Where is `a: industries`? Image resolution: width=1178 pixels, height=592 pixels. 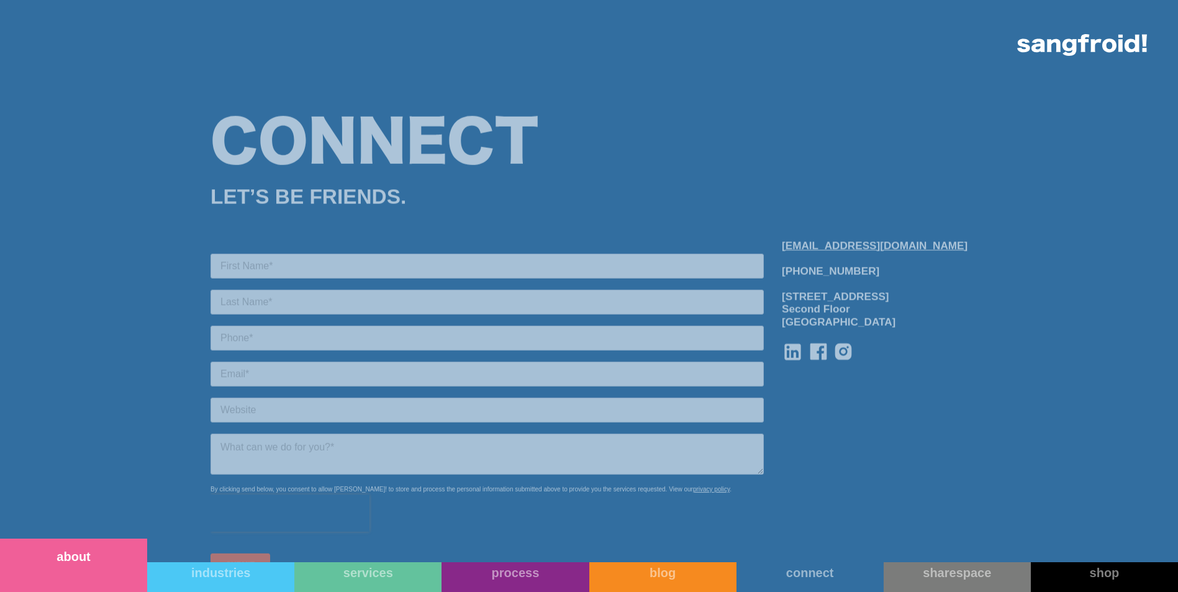 a: industries is located at coordinates (220, 577).